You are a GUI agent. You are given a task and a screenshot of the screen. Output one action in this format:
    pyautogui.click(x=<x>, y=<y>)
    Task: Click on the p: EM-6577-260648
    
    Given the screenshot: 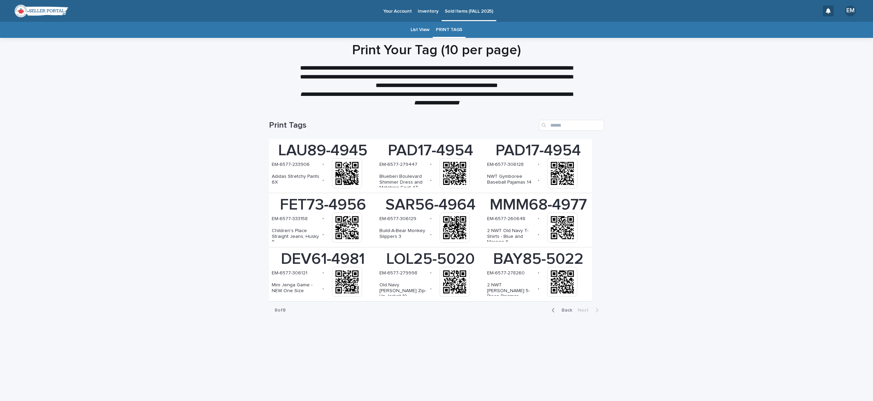 What is the action you would take?
    pyautogui.click(x=506, y=219)
    